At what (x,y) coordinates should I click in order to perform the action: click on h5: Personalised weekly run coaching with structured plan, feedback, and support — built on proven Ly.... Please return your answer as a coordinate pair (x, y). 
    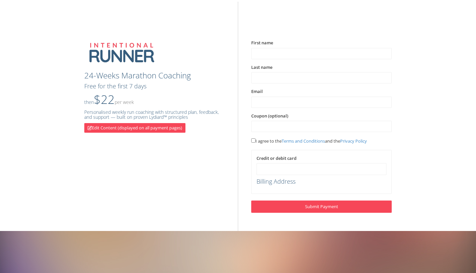
    Looking at the image, I should click on (154, 114).